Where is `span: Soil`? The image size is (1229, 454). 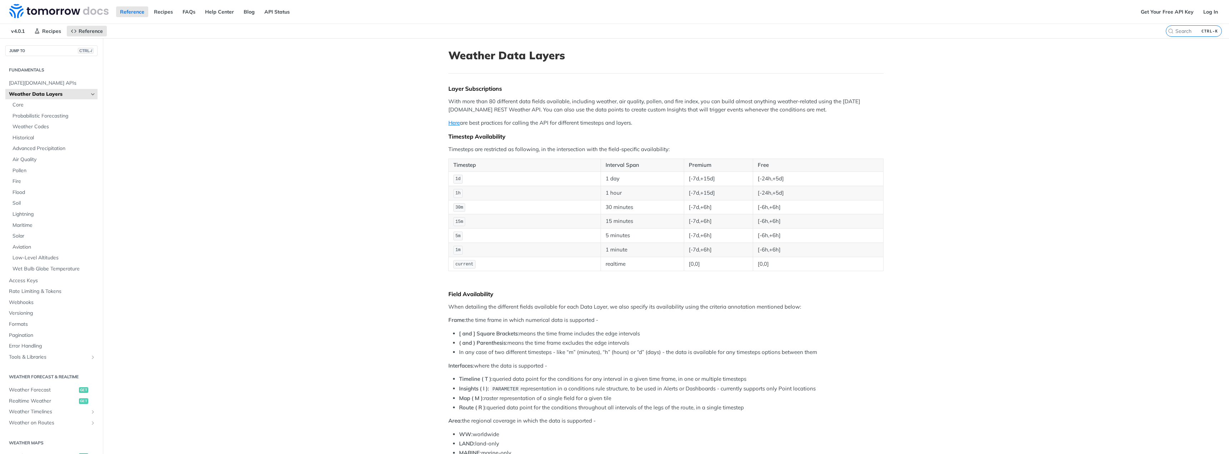
span: Soil is located at coordinates (54, 203).